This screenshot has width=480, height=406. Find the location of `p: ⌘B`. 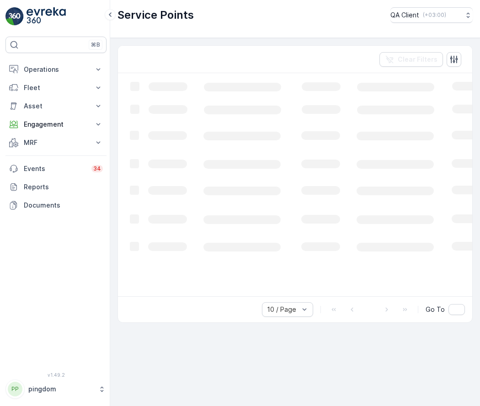

p: ⌘B is located at coordinates (96, 45).